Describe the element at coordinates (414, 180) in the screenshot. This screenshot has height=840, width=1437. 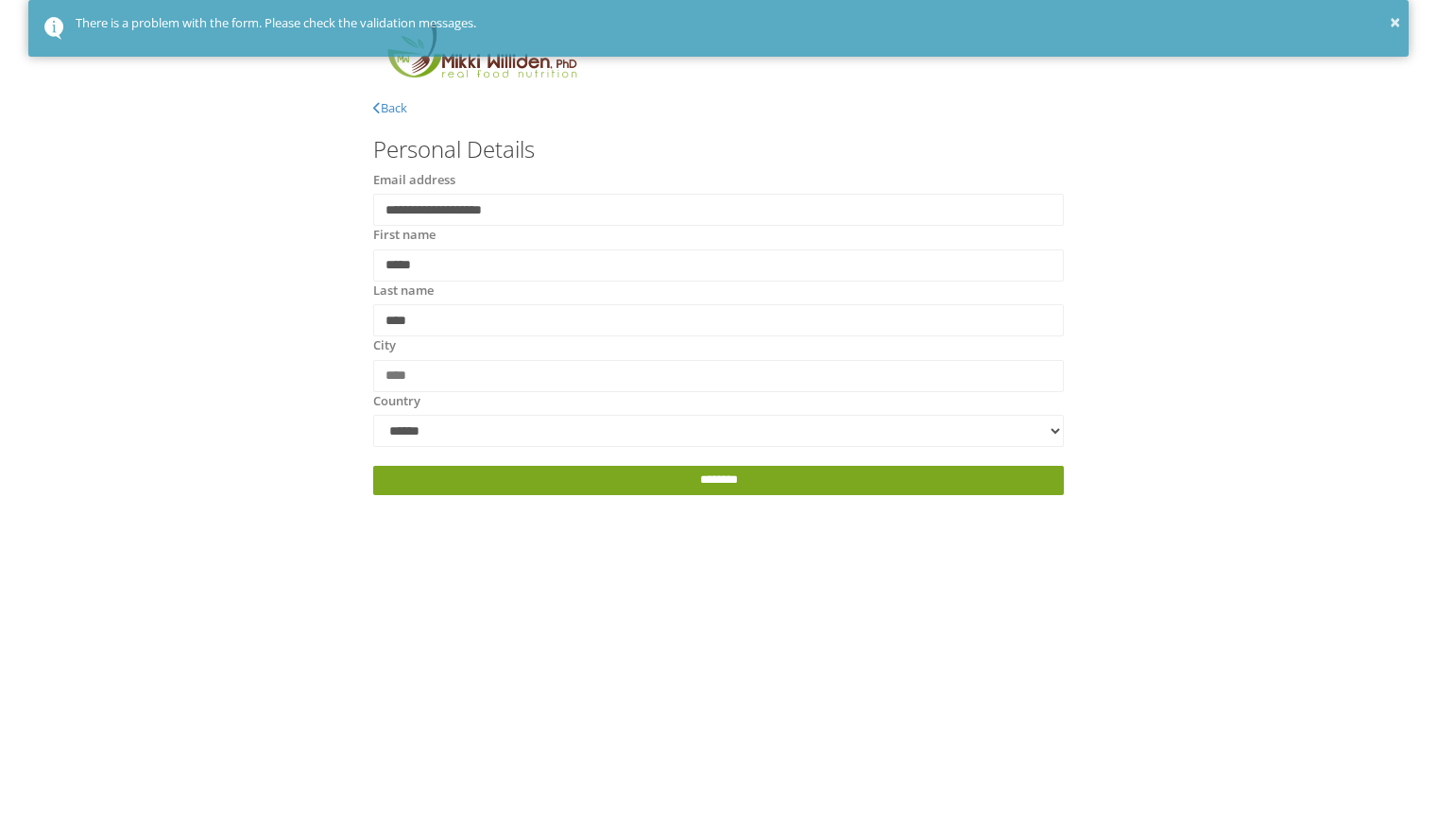
I see `label: Email address` at that location.